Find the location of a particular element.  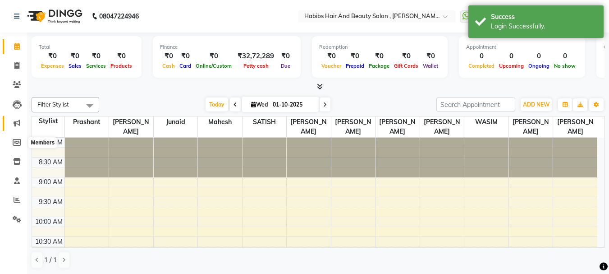

span: Wallet is located at coordinates (430, 66).